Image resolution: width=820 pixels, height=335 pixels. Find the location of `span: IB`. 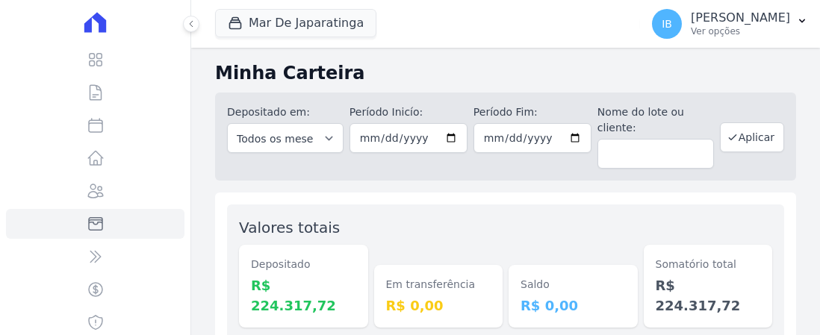

span: IB is located at coordinates (667, 24).